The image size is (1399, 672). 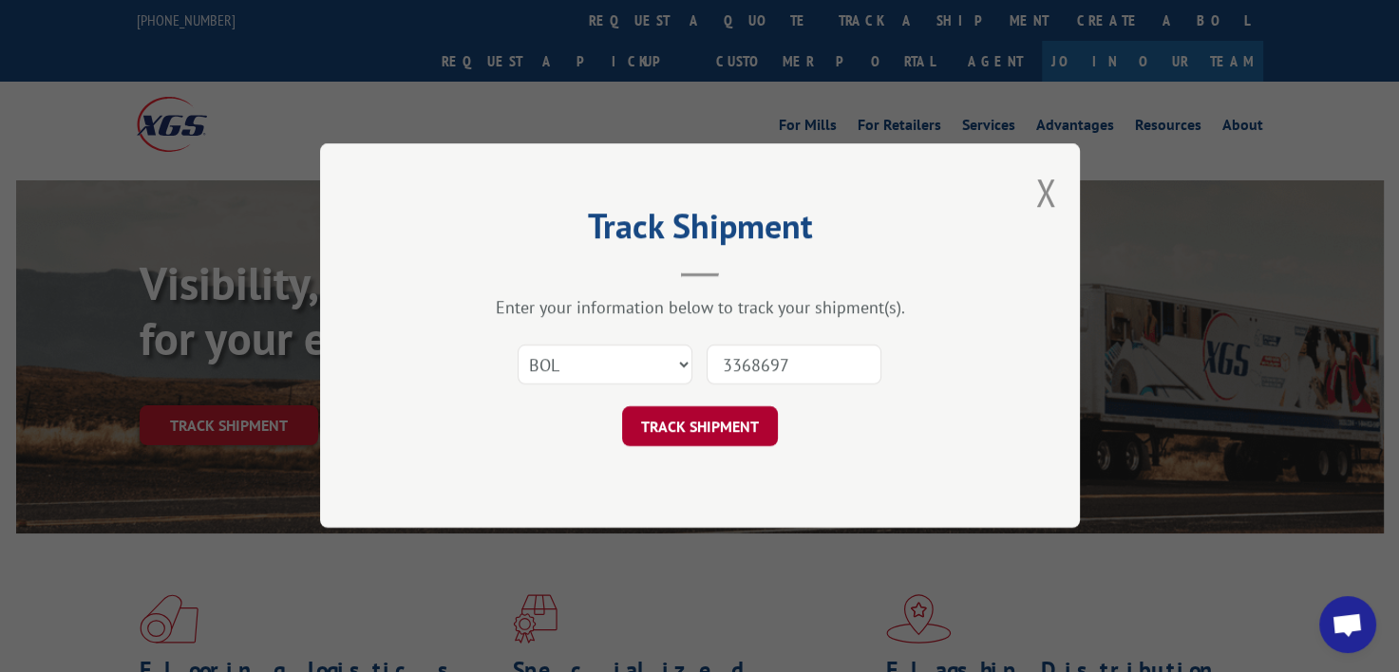 I want to click on h2: Track Shipment, so click(x=700, y=231).